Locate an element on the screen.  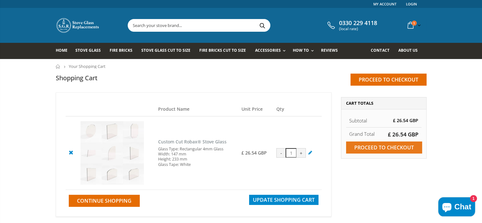
a: Stove Glass is located at coordinates (90, 51).